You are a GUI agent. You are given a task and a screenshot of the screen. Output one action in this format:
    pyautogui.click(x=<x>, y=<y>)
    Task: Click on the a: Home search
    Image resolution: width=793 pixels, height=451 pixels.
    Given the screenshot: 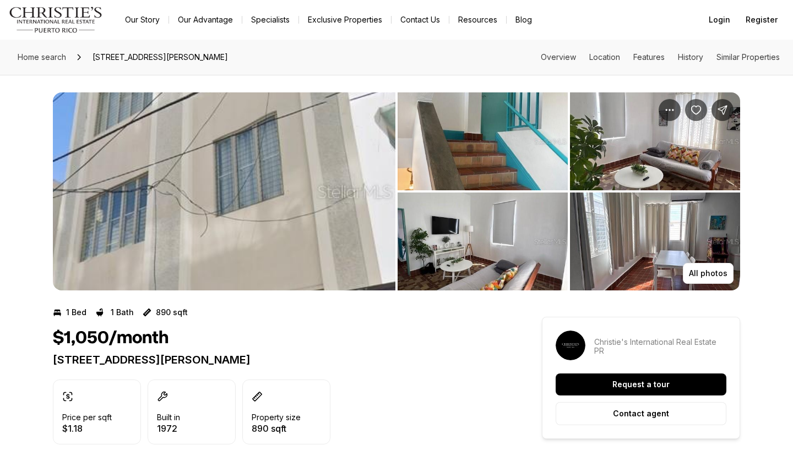 What is the action you would take?
    pyautogui.click(x=42, y=57)
    